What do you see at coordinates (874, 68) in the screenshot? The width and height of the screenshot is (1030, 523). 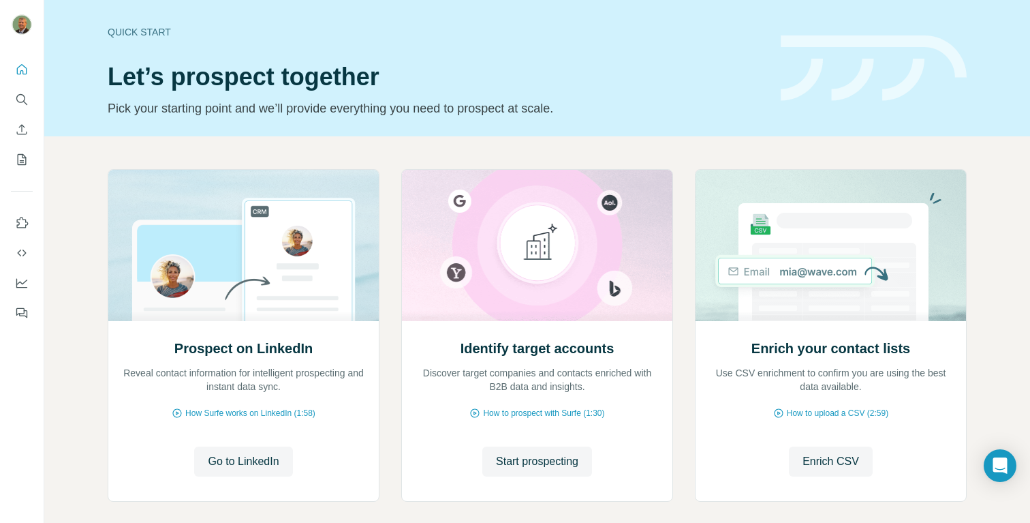 I see `img: banner` at bounding box center [874, 68].